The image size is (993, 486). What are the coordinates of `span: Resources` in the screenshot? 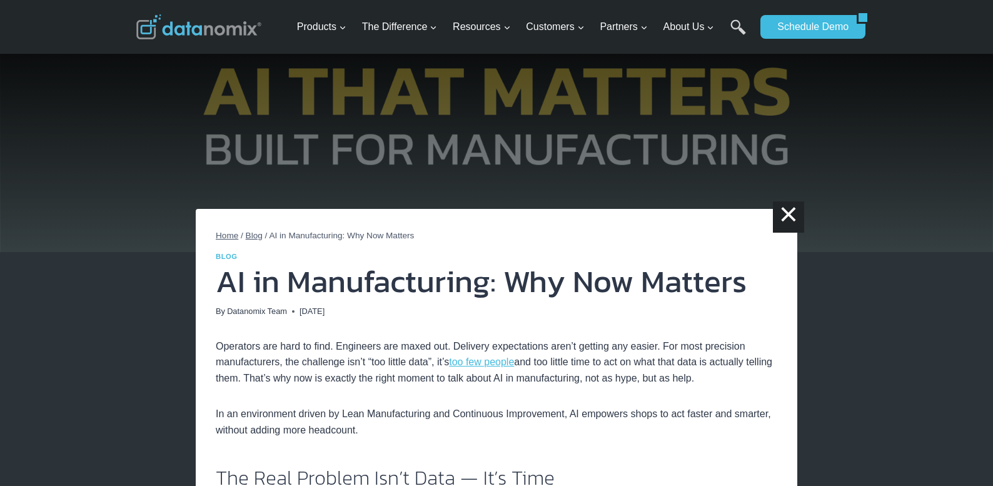 It's located at (481, 27).